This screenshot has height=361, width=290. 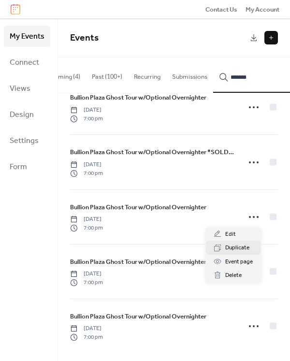 What do you see at coordinates (24, 63) in the screenshot?
I see `span: Connect` at bounding box center [24, 63].